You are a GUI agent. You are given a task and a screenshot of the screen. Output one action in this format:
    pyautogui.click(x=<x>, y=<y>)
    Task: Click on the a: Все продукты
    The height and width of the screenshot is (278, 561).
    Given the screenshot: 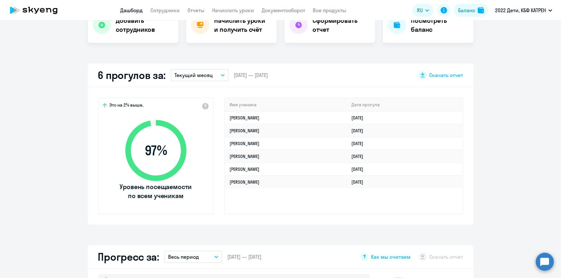 What is the action you would take?
    pyautogui.click(x=330, y=10)
    